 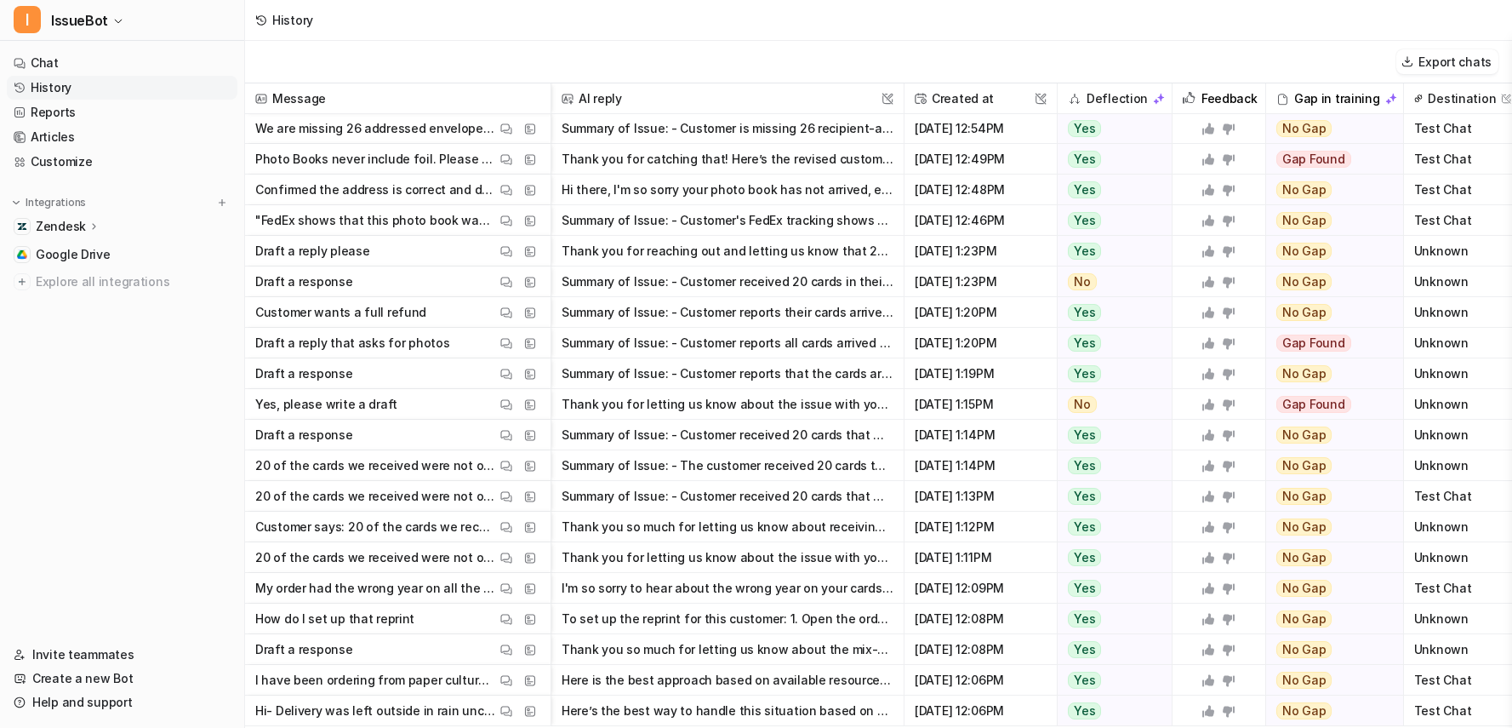 I want to click on p: Hi- Delivery was left outside in rain uncovered & soaked box thru with envelopes…please replace, ..., so click(x=375, y=711).